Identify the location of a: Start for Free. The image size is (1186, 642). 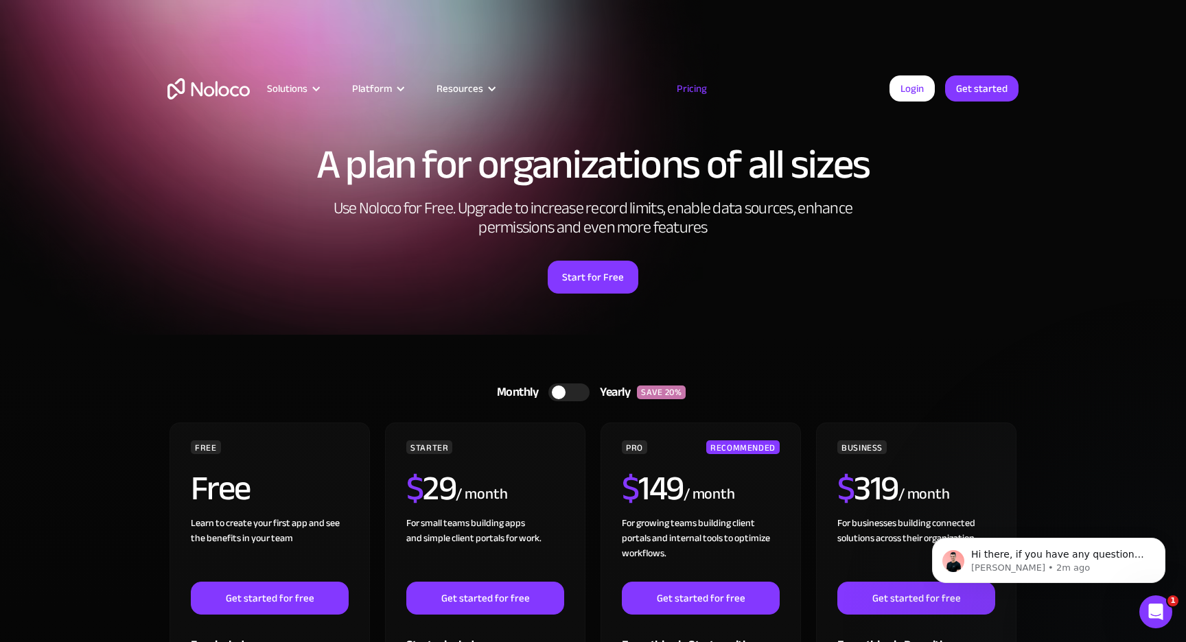
(593, 277).